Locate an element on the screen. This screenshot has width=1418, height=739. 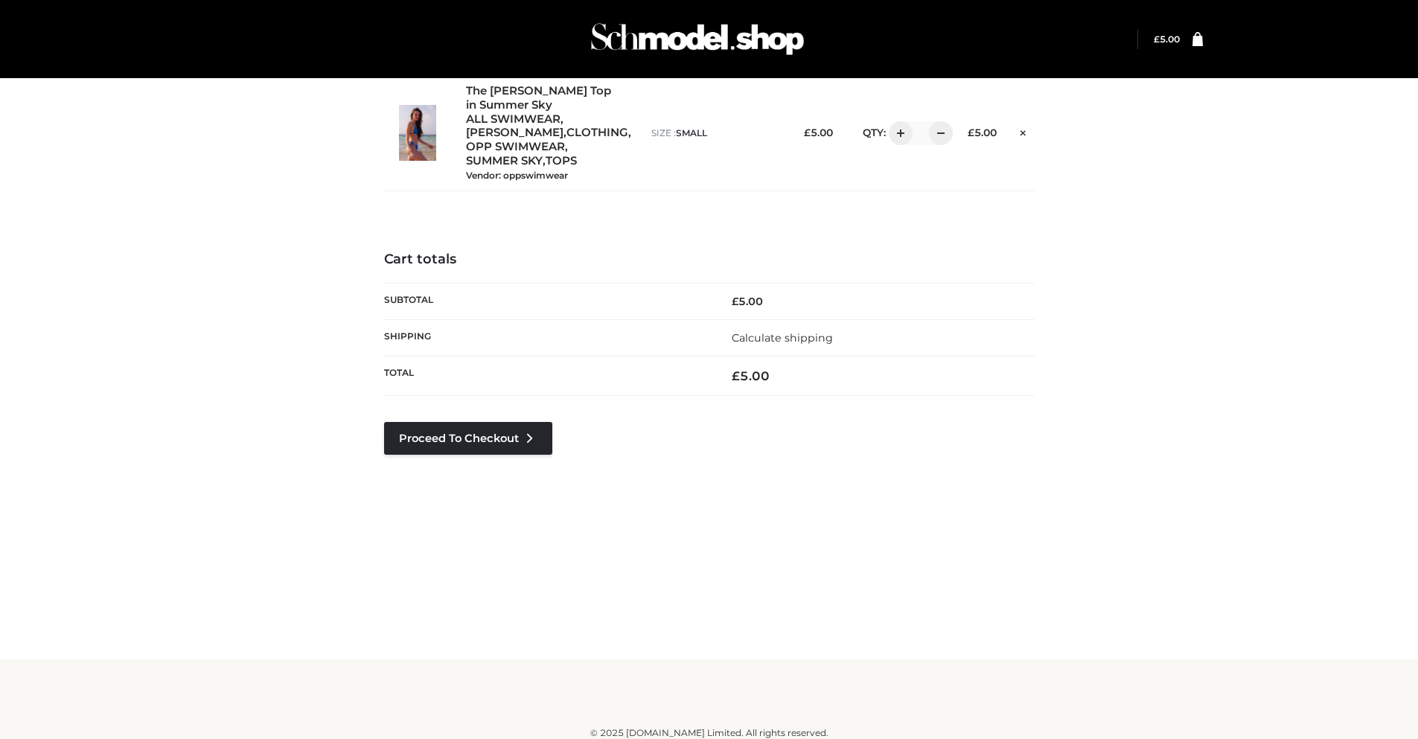
a: Proceed to Checkout is located at coordinates (468, 438).